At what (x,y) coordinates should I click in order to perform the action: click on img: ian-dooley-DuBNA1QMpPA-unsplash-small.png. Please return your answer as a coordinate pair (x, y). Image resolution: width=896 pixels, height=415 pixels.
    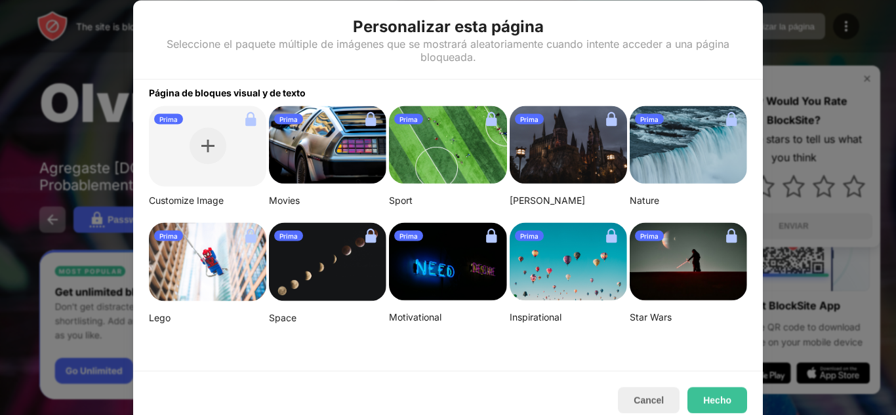
    Looking at the image, I should click on (568, 262).